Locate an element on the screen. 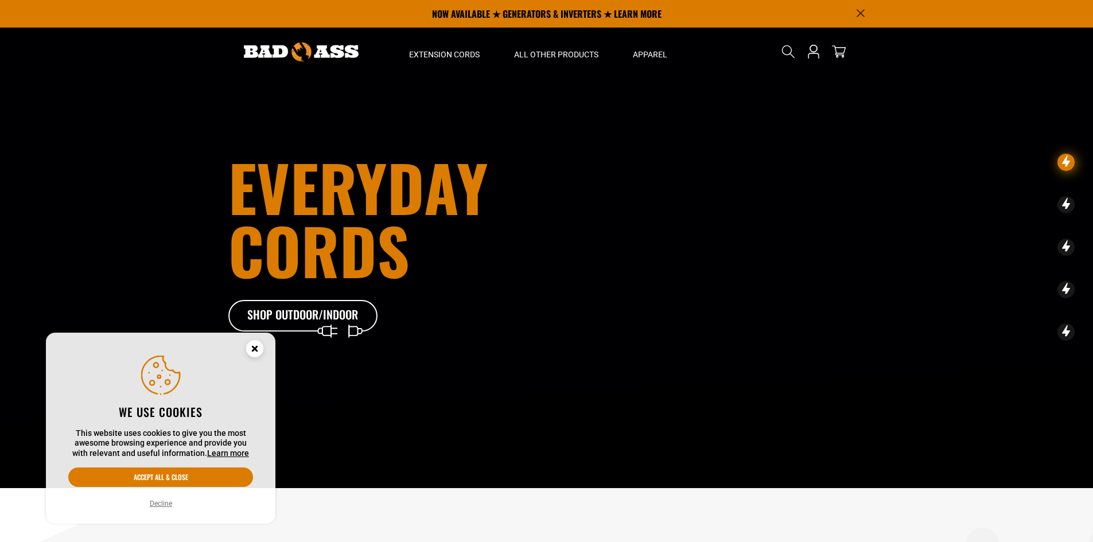  span: Extension Cords is located at coordinates (444, 55).